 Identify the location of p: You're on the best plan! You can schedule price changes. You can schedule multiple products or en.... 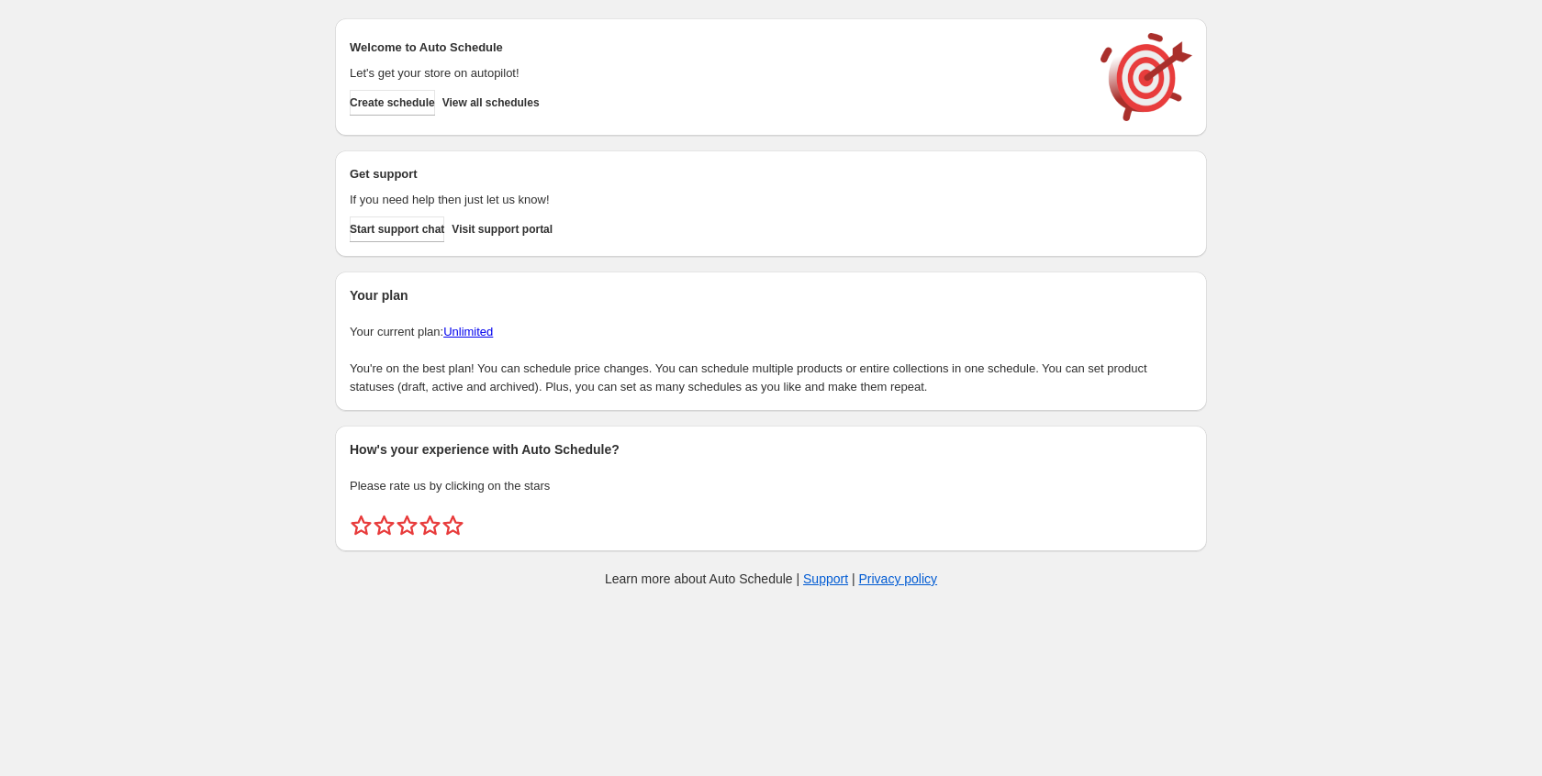
(771, 378).